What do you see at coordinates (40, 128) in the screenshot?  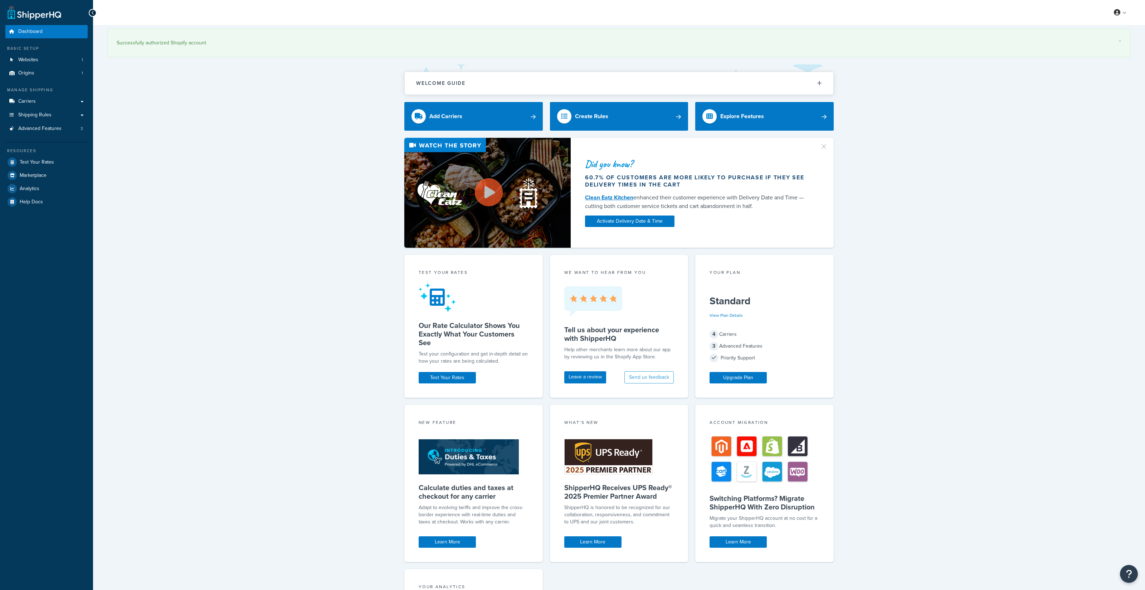 I see `span: Advanced Features` at bounding box center [40, 128].